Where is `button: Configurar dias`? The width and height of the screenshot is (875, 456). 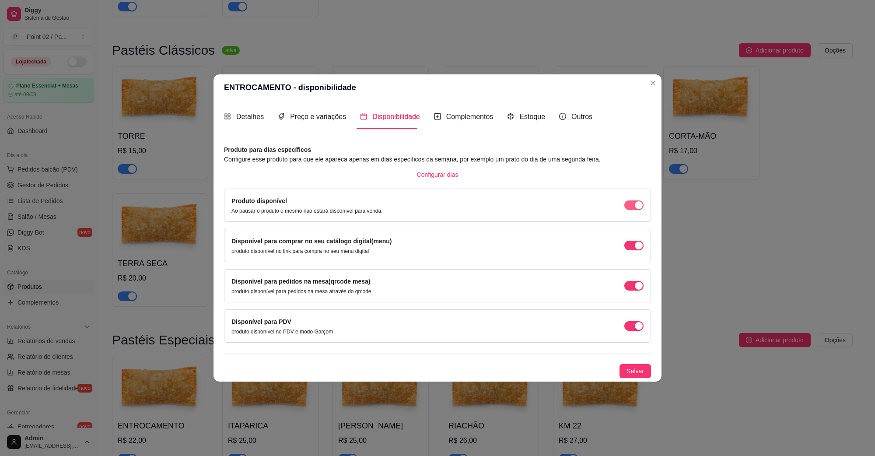 button: Configurar dias is located at coordinates (437, 174).